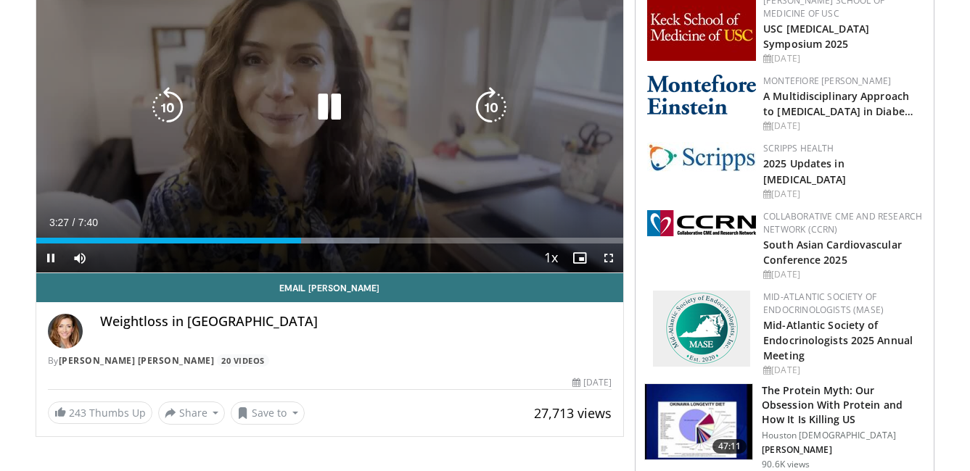 Image resolution: width=970 pixels, height=471 pixels. Describe the element at coordinates (78, 413) in the screenshot. I see `span: 243` at that location.